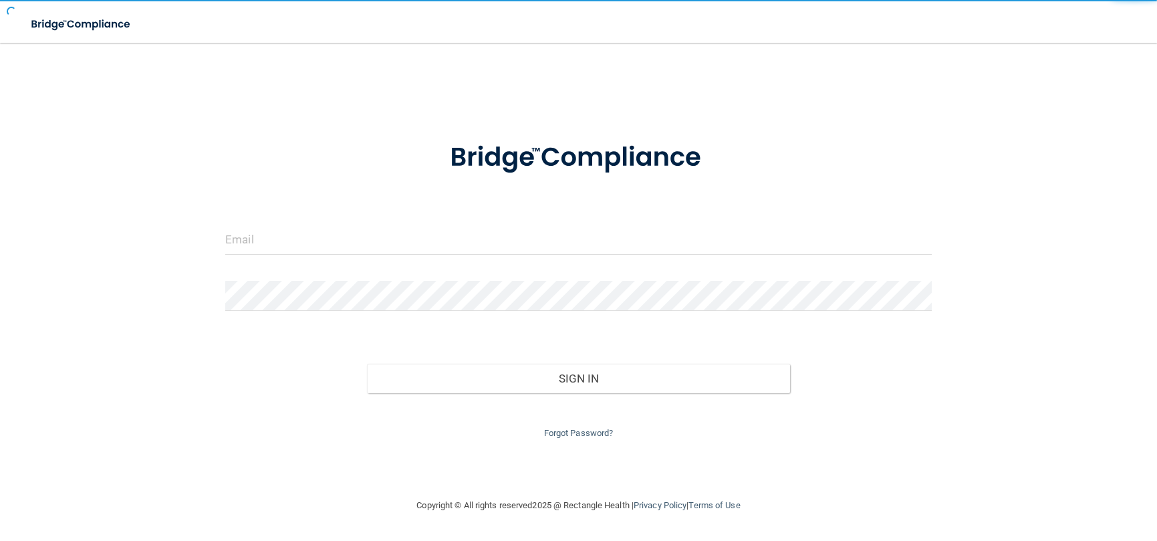 This screenshot has height=541, width=1157. What do you see at coordinates (714, 505) in the screenshot?
I see `a: Terms of Use` at bounding box center [714, 505].